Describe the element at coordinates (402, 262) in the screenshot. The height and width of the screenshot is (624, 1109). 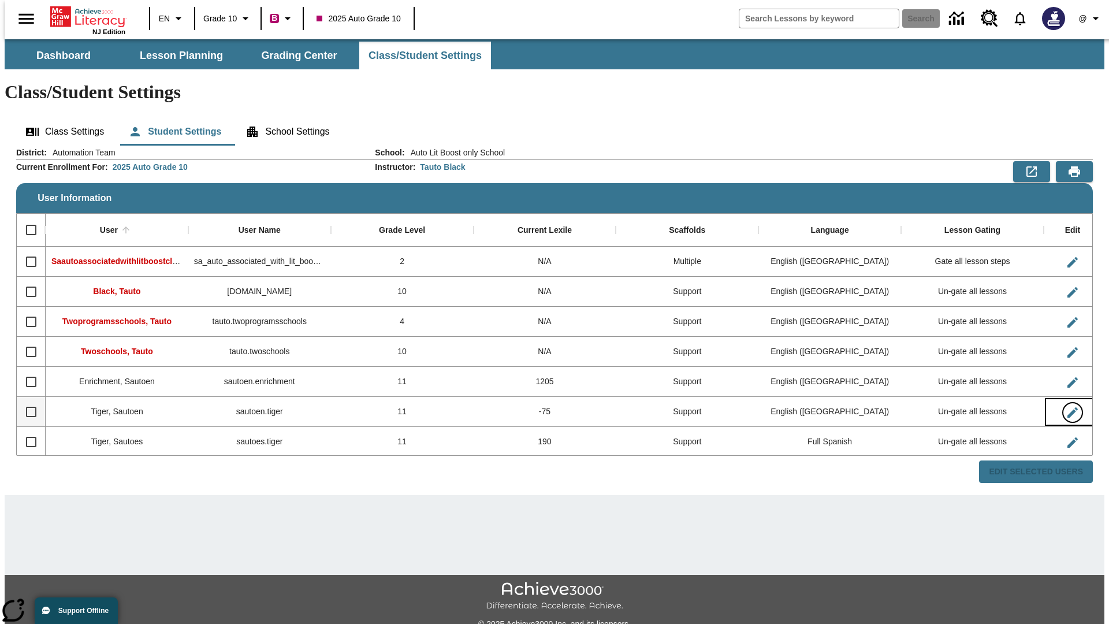
I see `div: 2` at that location.